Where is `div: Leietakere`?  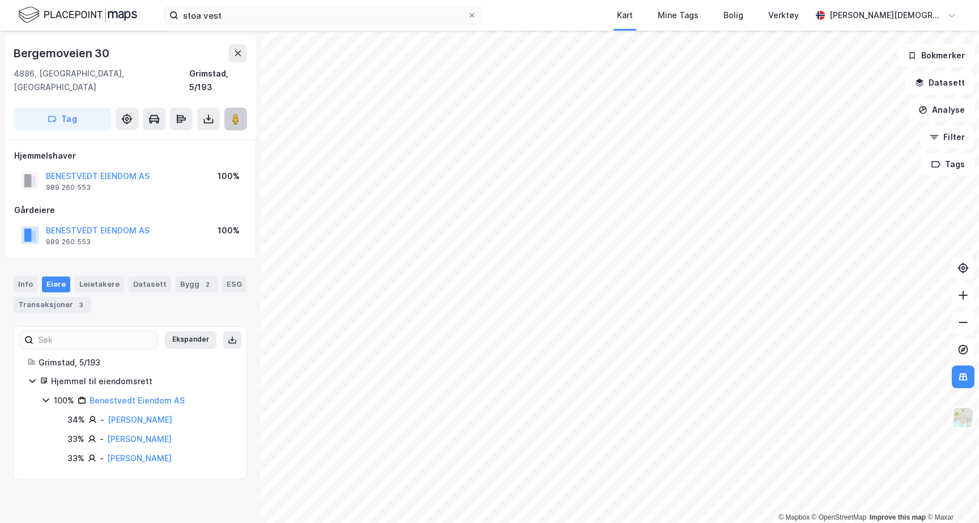
div: Leietakere is located at coordinates (99, 284).